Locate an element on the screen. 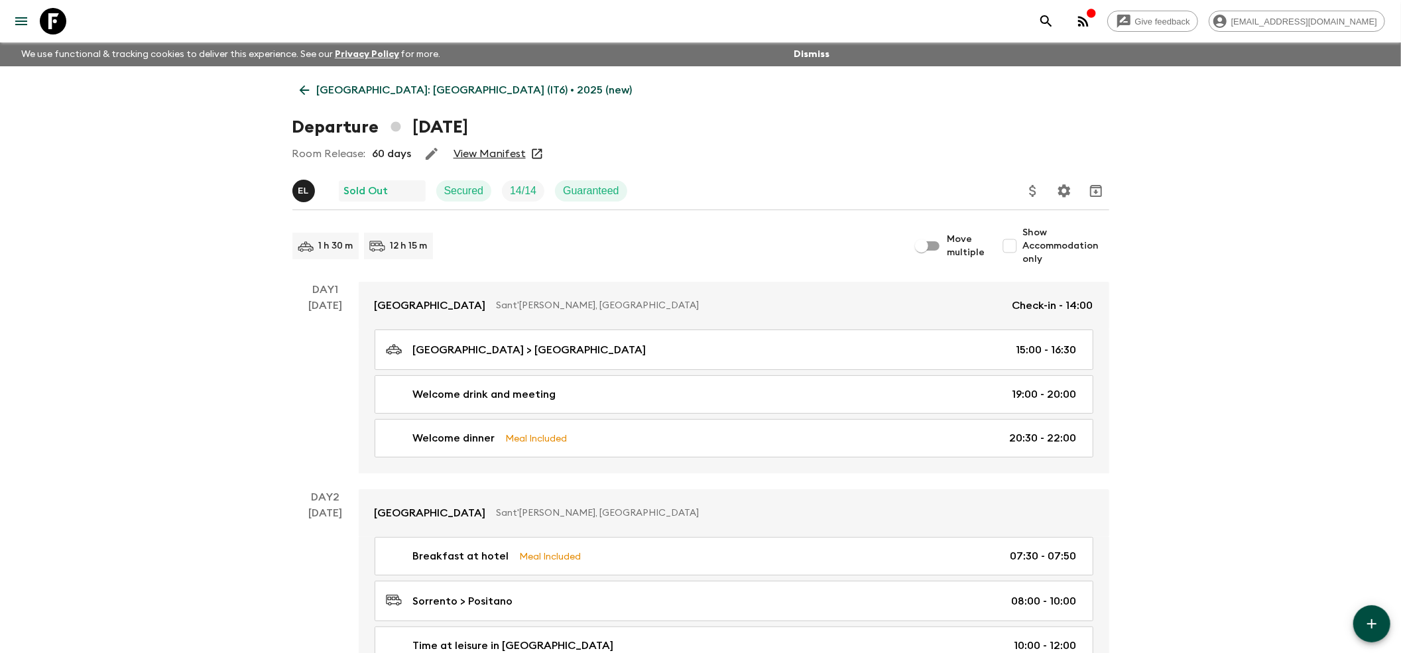  p: 14 / 14 is located at coordinates (523, 191).